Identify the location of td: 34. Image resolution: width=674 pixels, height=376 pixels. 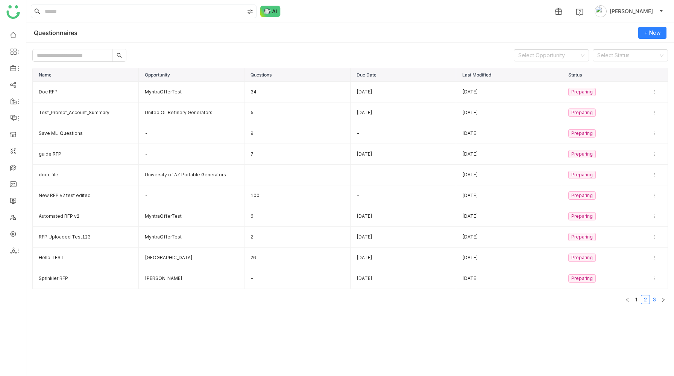
(298, 92).